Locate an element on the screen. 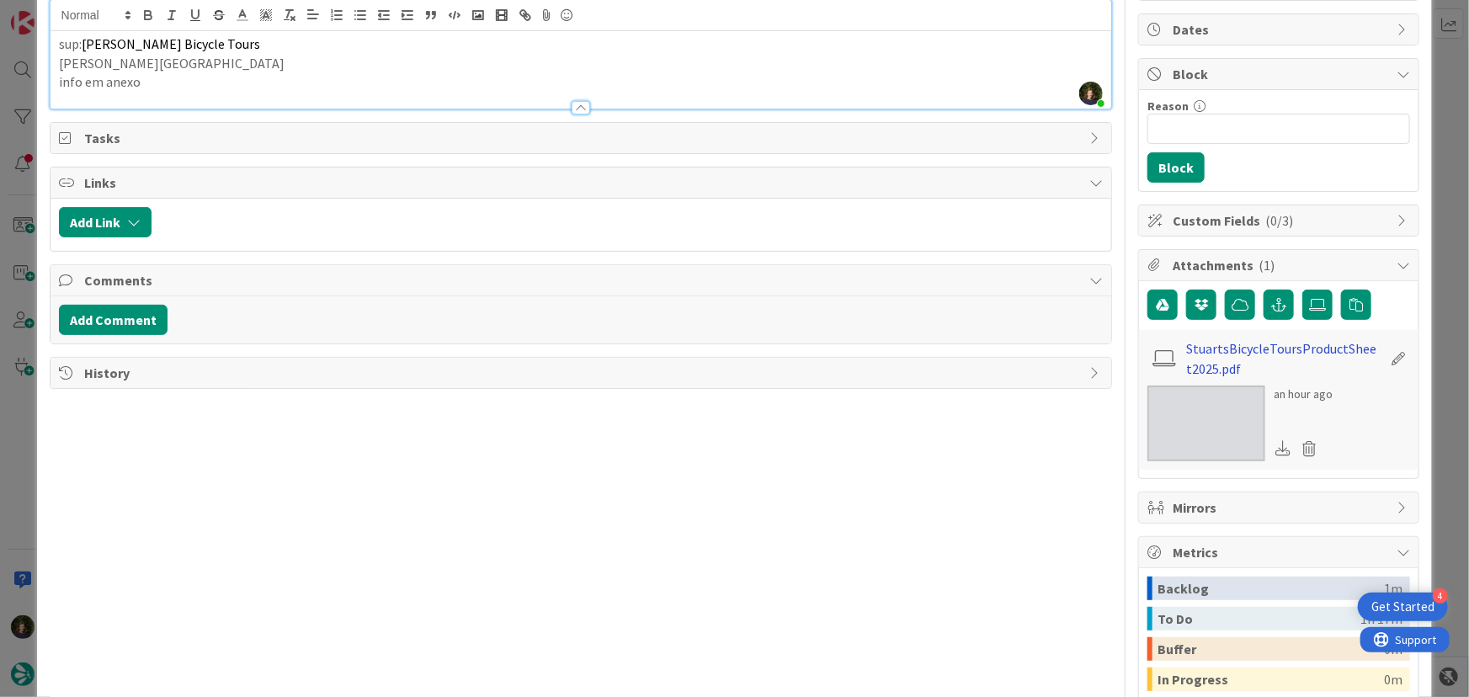 The image size is (1469, 697). button: Add Comment is located at coordinates (113, 320).